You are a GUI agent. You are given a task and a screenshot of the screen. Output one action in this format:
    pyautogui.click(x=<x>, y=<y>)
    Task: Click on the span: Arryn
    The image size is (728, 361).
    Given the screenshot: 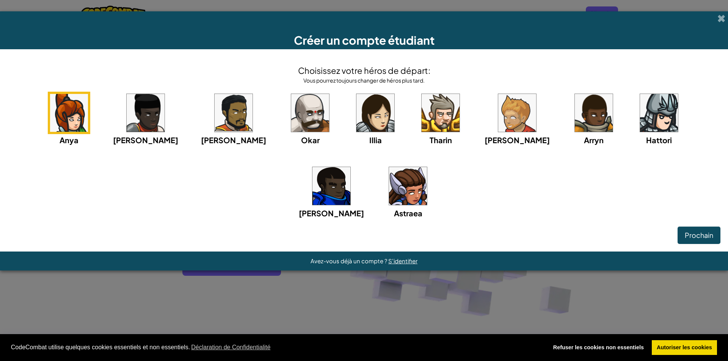 What is the action you would take?
    pyautogui.click(x=594, y=140)
    